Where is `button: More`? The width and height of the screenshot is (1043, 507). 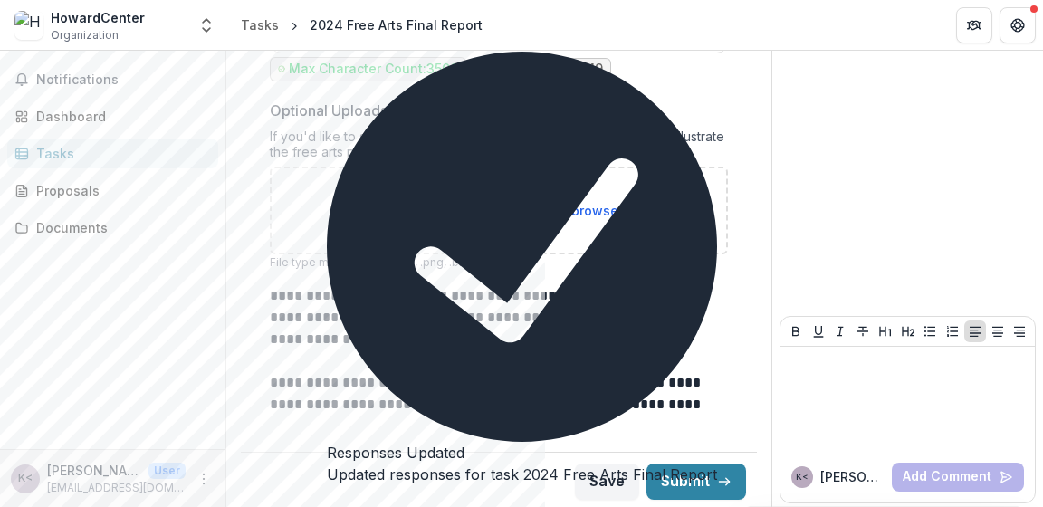
button: More is located at coordinates (204, 479).